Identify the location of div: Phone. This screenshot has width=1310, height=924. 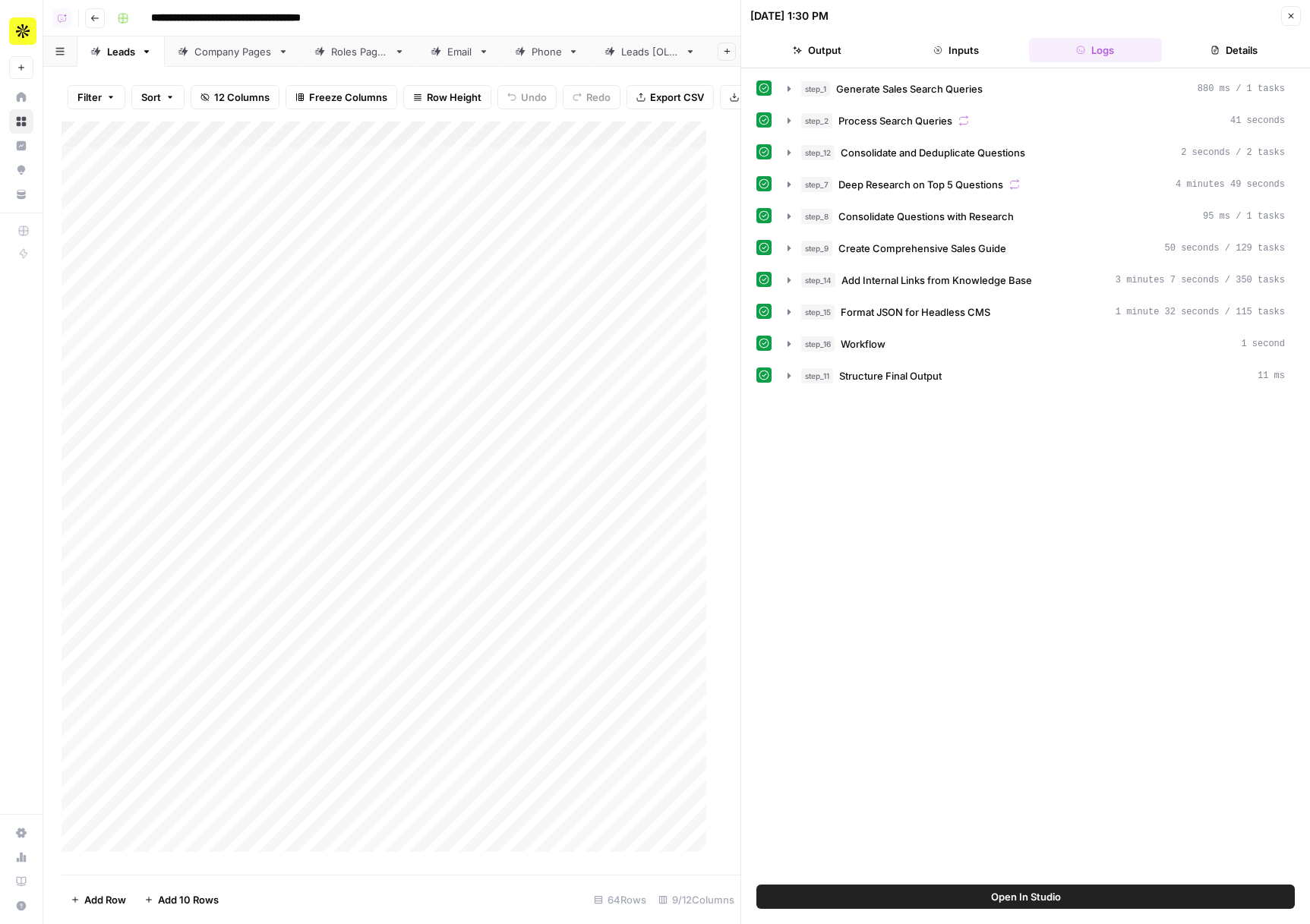
(547, 52).